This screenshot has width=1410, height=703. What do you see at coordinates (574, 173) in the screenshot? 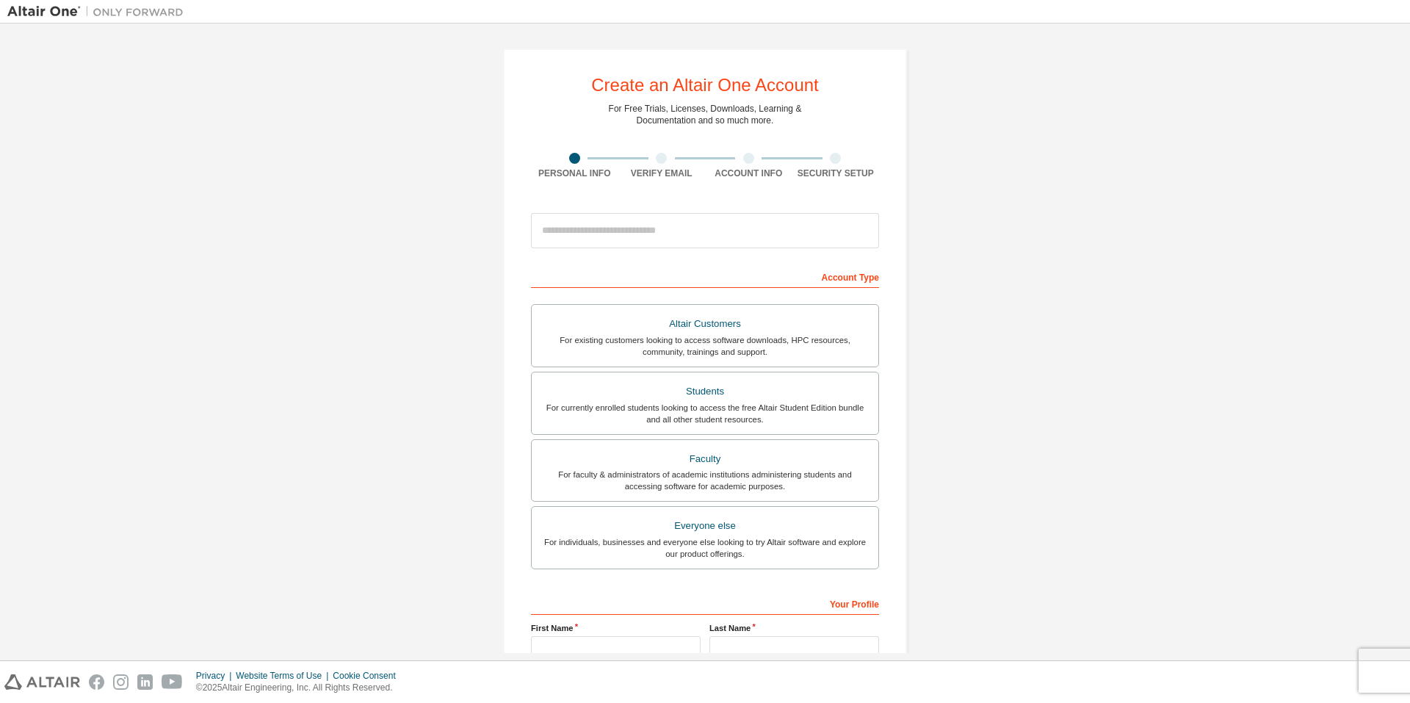
I see `div: Personal Info` at bounding box center [574, 173].